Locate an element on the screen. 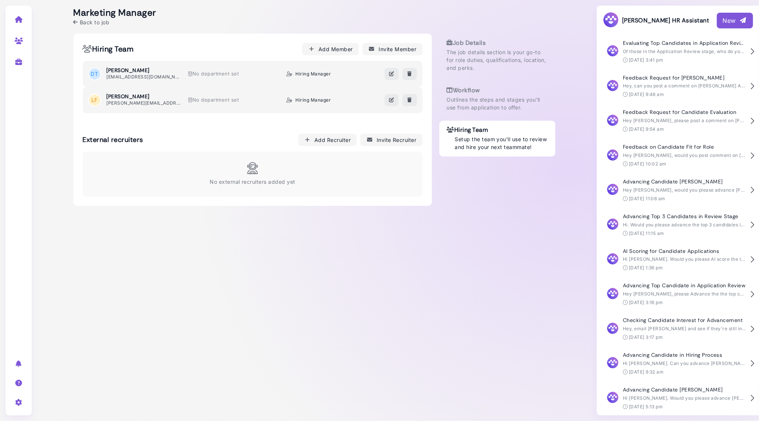  h4: Feedback Request for Candidate Evaluation is located at coordinates (685, 112).